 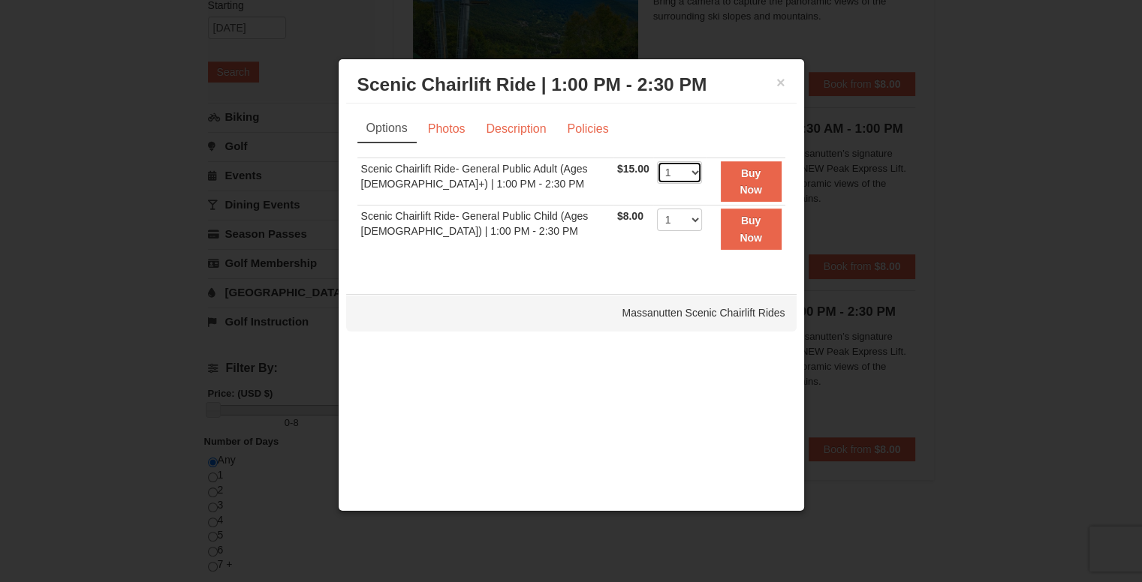 I want to click on a: Policies, so click(x=587, y=129).